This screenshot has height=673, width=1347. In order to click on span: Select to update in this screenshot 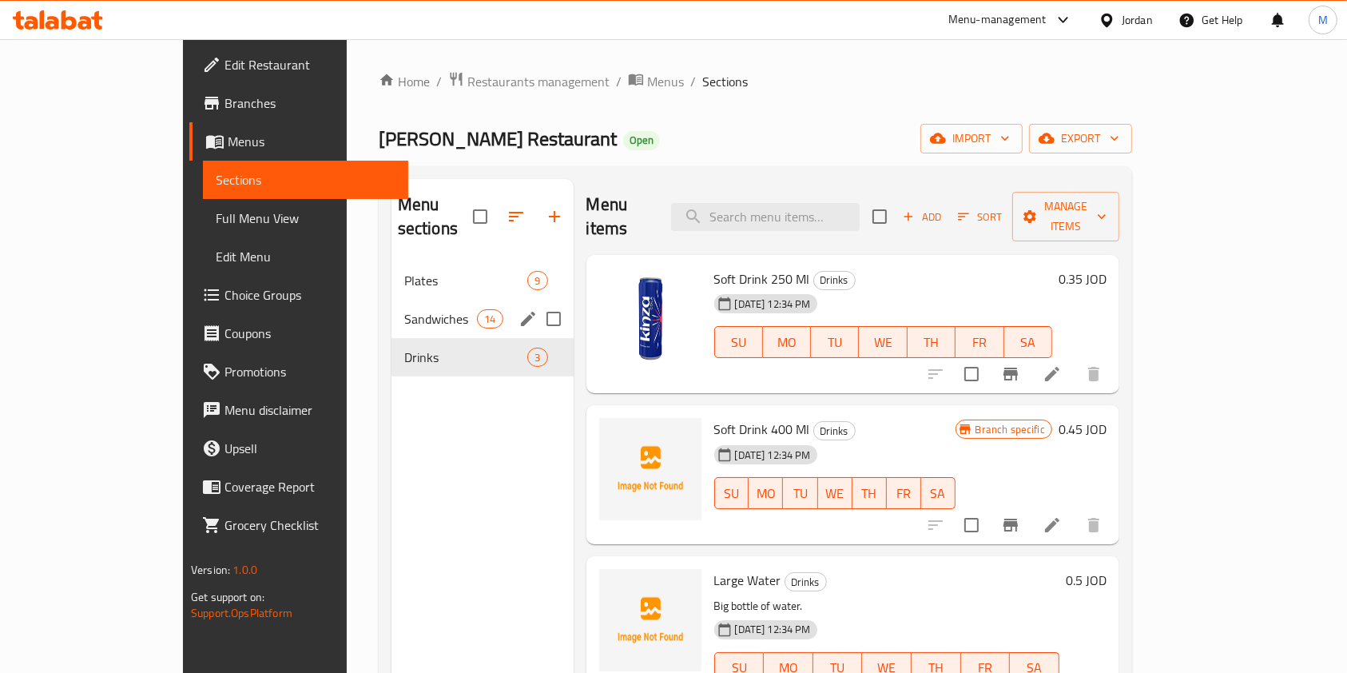, I will do `click(972, 374)`.